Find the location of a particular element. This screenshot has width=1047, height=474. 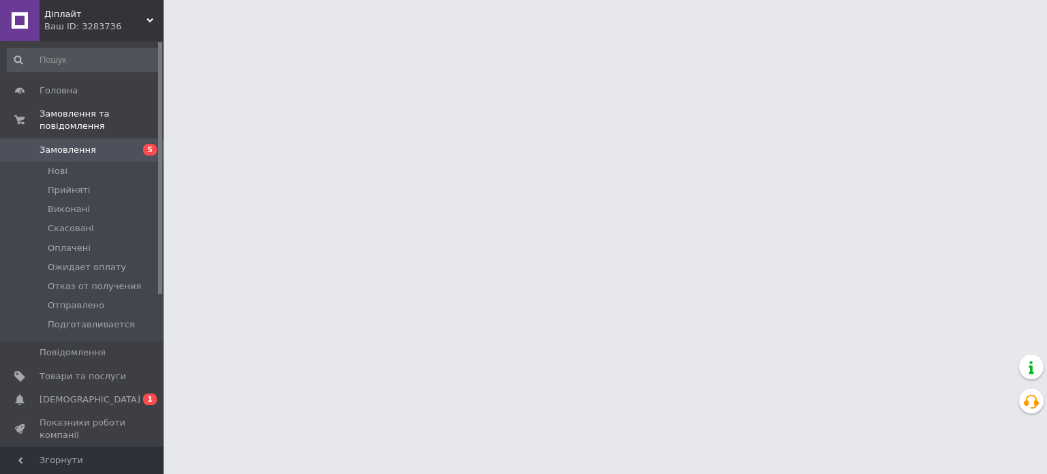

span: Замовлення is located at coordinates (67, 150).